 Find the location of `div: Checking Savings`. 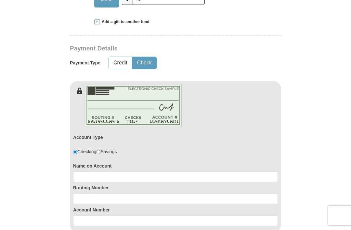

div: Checking Savings is located at coordinates (95, 152).